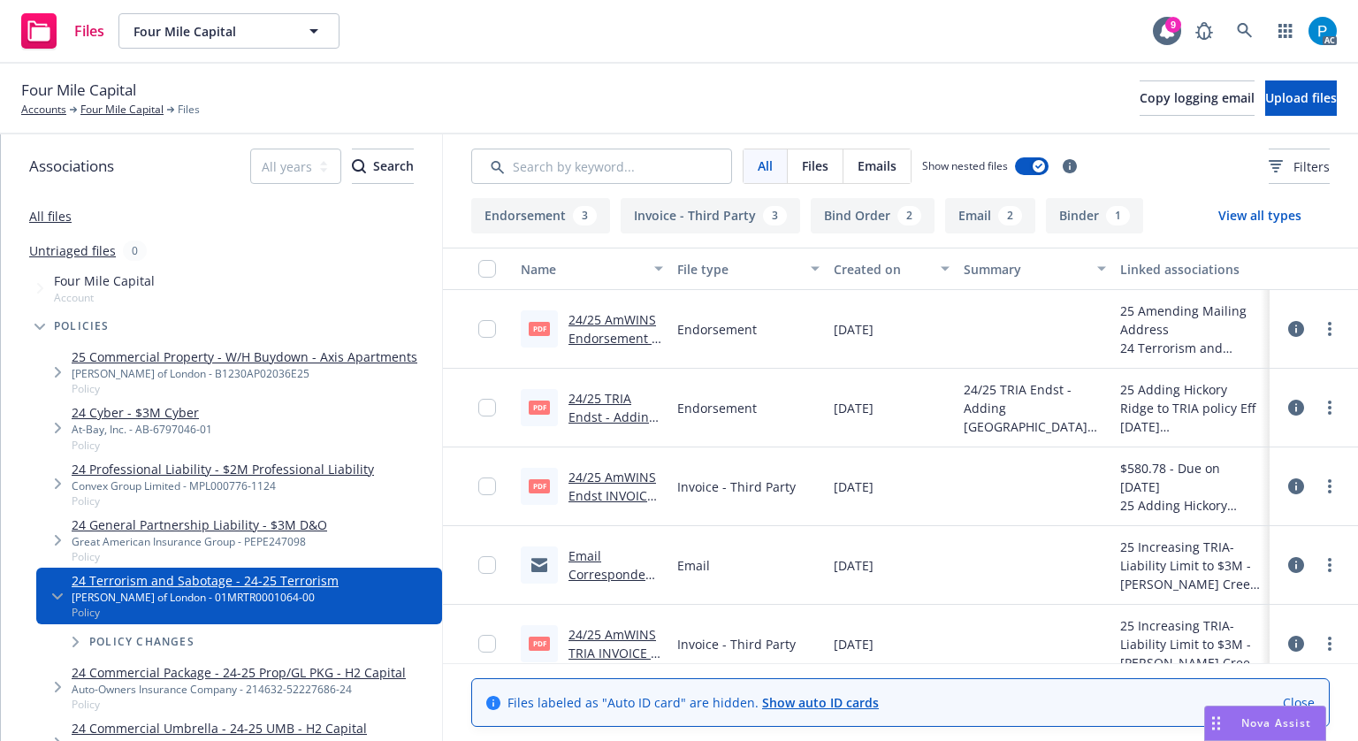 The height and width of the screenshot is (741, 1358). What do you see at coordinates (540, 216) in the screenshot?
I see `button: Endorsement` at bounding box center [540, 216].